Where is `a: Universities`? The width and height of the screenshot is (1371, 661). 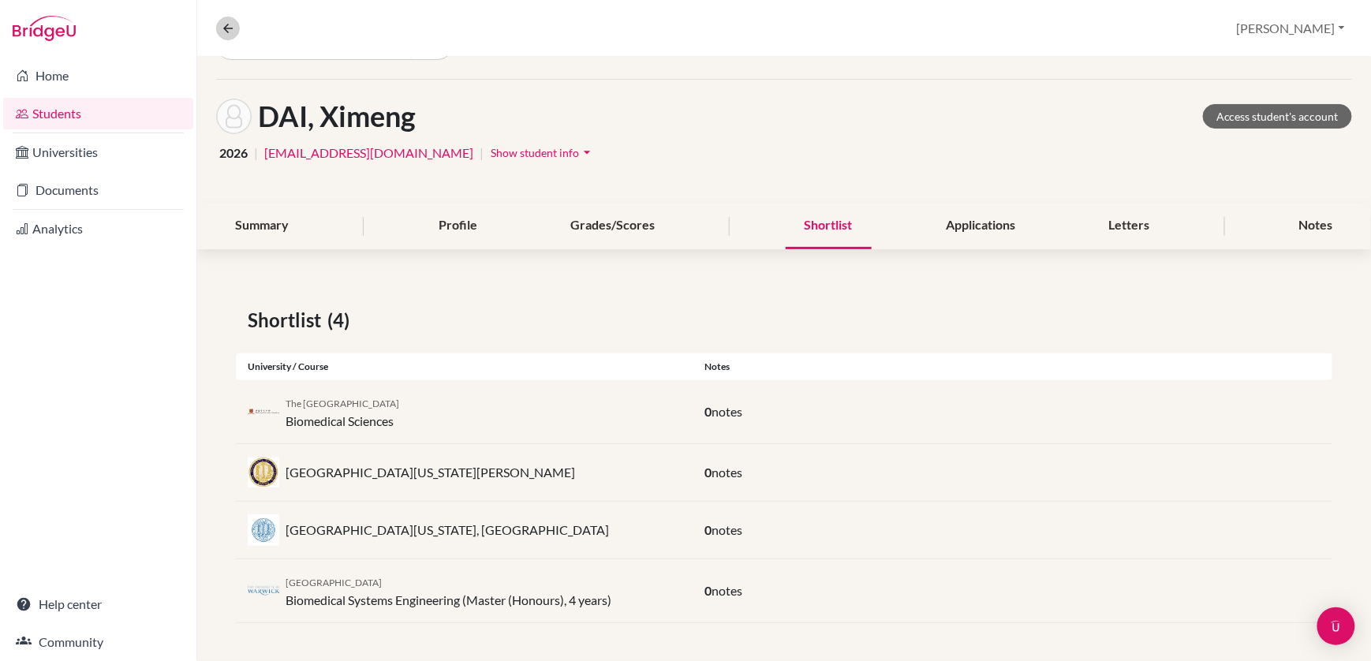 a: Universities is located at coordinates (98, 152).